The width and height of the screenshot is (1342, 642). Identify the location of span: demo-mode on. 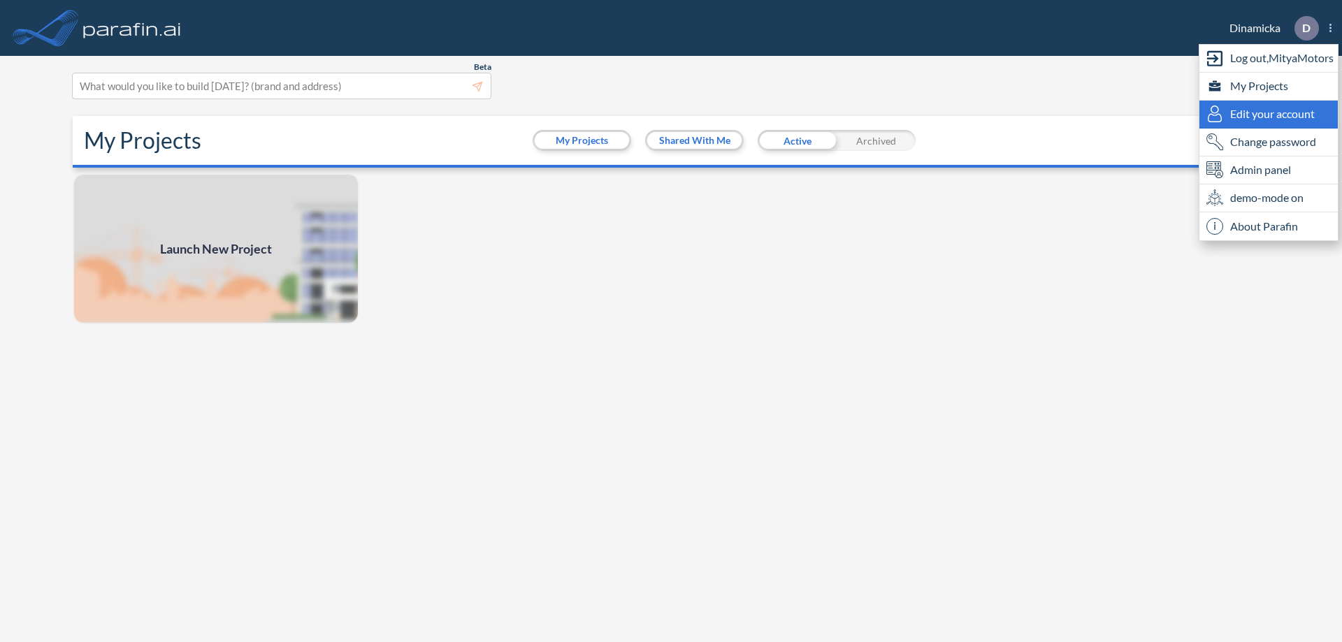
(1267, 198).